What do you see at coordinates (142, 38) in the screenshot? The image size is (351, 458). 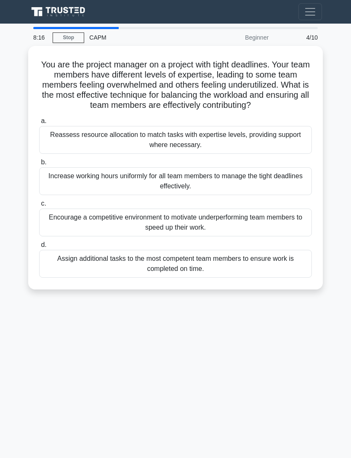 I see `div: CAPM` at bounding box center [142, 38].